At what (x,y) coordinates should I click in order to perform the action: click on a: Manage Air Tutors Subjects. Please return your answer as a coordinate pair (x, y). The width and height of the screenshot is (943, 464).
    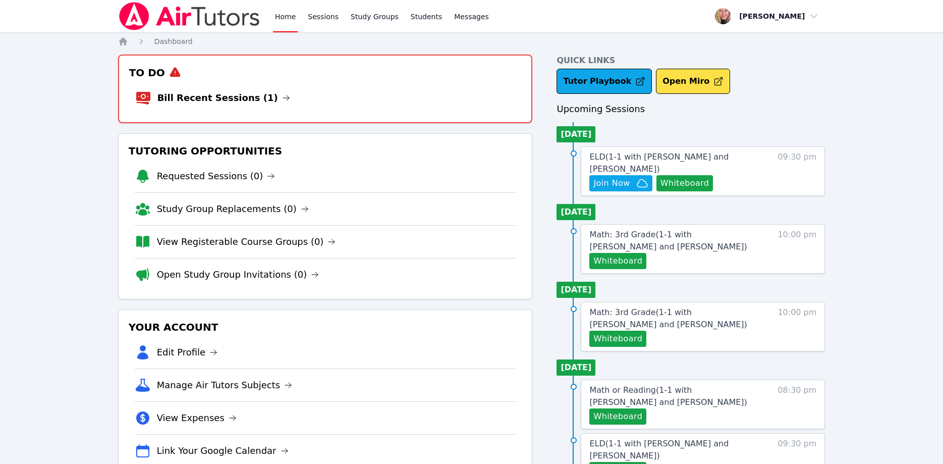
    Looking at the image, I should click on (225, 385).